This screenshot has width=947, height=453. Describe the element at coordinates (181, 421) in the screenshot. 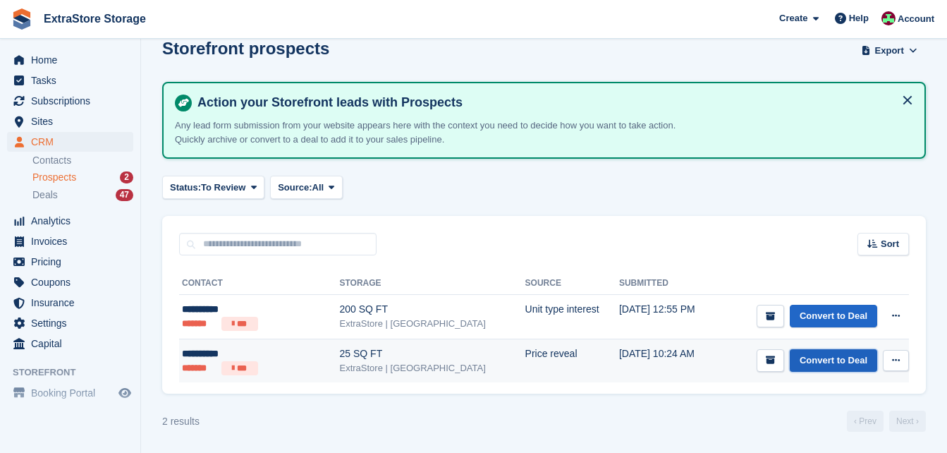

I see `div: 2 results` at that location.